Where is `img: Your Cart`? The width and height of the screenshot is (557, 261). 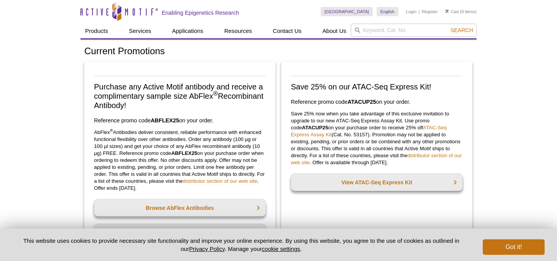
img: Your Cart is located at coordinates (447, 11).